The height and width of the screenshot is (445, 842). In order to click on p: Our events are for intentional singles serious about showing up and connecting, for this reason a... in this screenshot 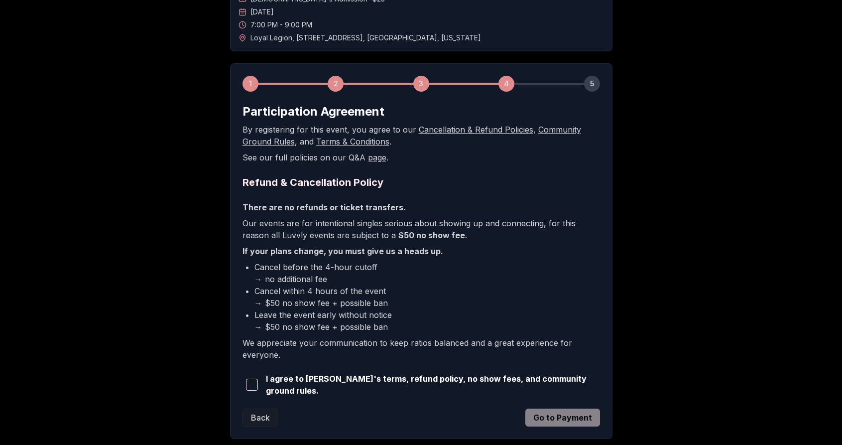, I will do `click(421, 229)`.